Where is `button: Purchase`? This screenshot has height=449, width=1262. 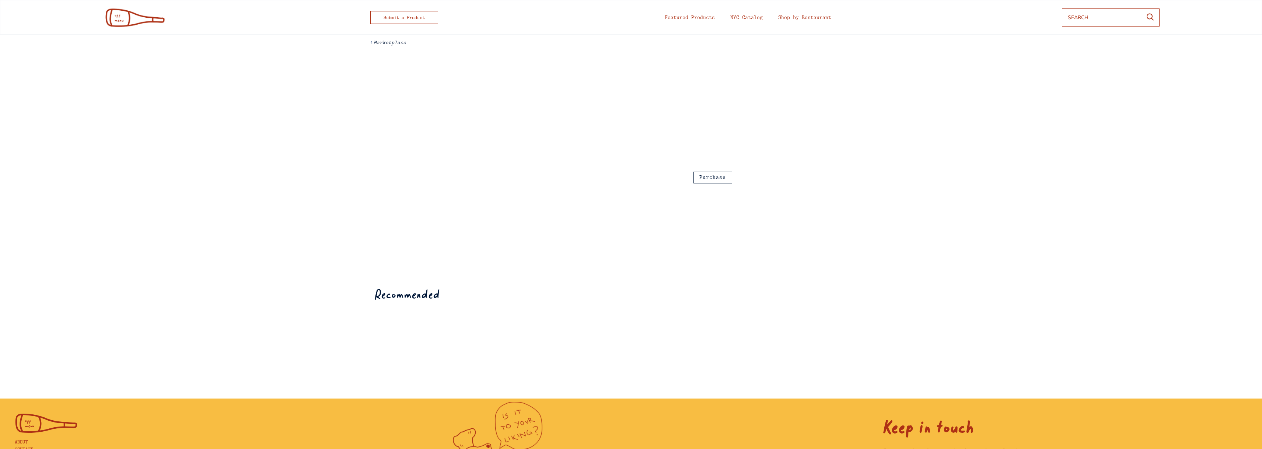
button: Purchase is located at coordinates (712, 178).